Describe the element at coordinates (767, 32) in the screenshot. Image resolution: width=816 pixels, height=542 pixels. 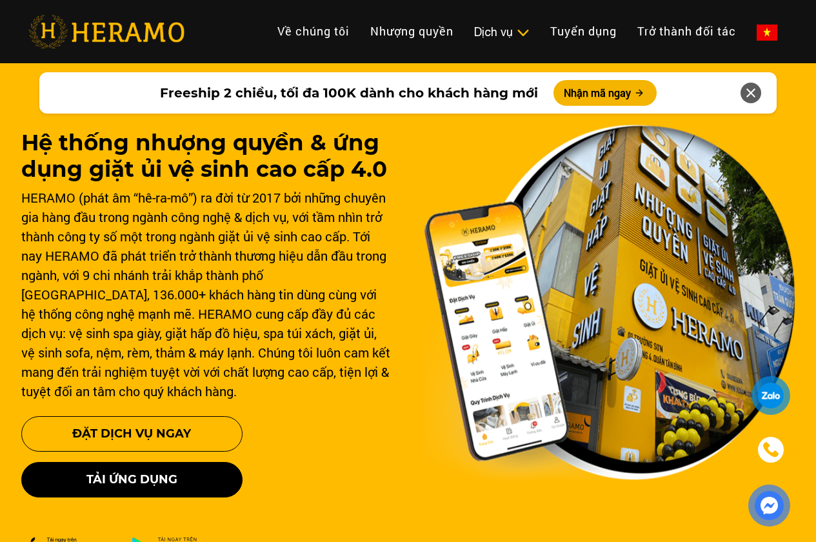
I see `img: vn-flag.png` at that location.